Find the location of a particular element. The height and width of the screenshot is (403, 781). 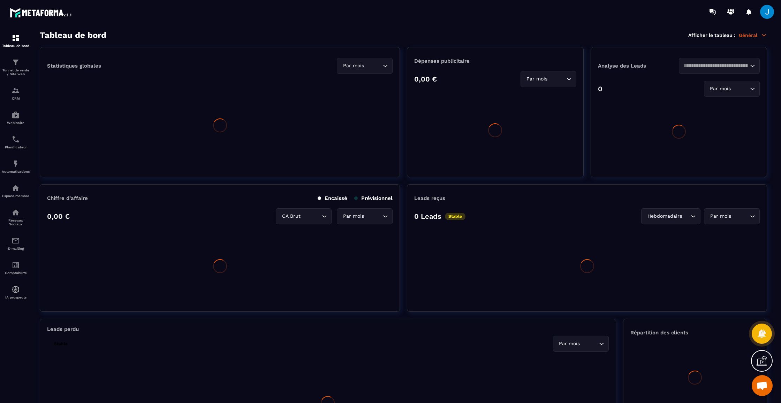

p: Chiffre d’affaire is located at coordinates (67, 198).